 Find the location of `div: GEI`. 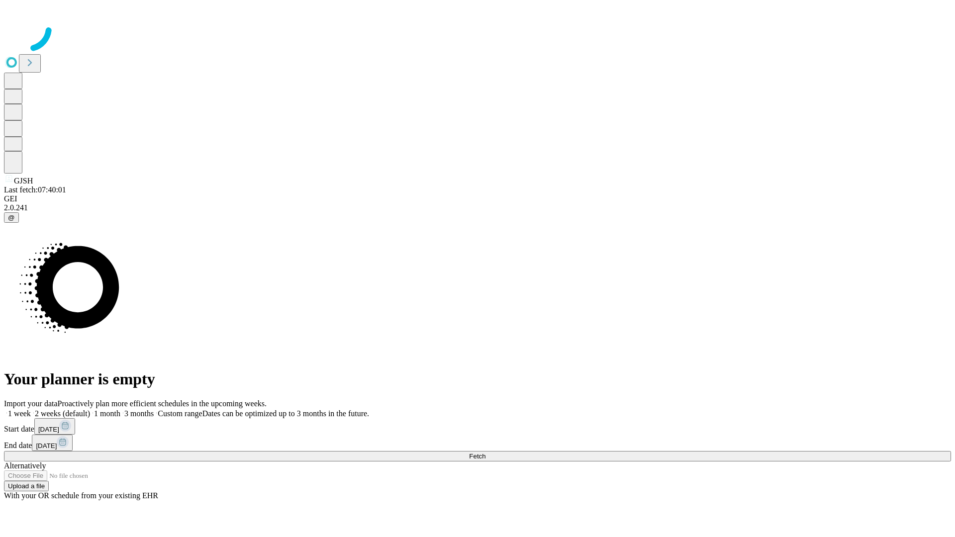

div: GEI is located at coordinates (478, 199).